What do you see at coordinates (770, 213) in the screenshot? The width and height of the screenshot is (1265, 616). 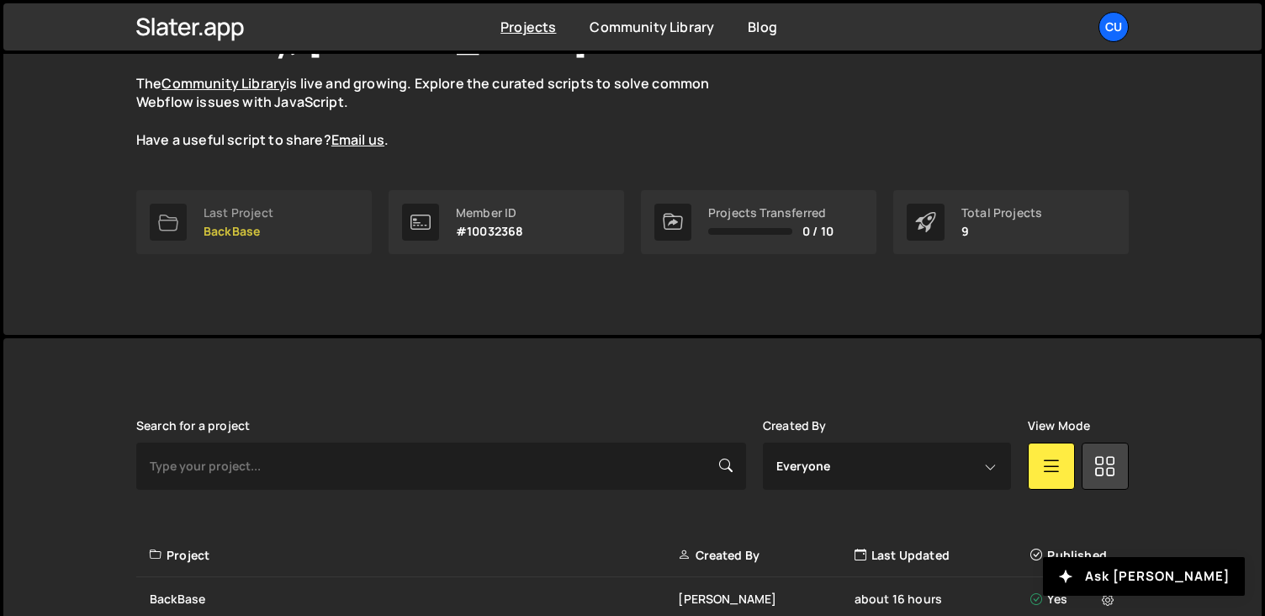 I see `div: Projects Transferred` at bounding box center [770, 213].